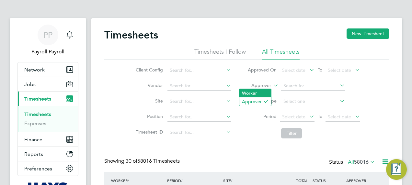 Image resolution: width=412 pixels, height=185 pixels. What do you see at coordinates (38, 99) in the screenshot?
I see `span: Timesheets` at bounding box center [38, 99].